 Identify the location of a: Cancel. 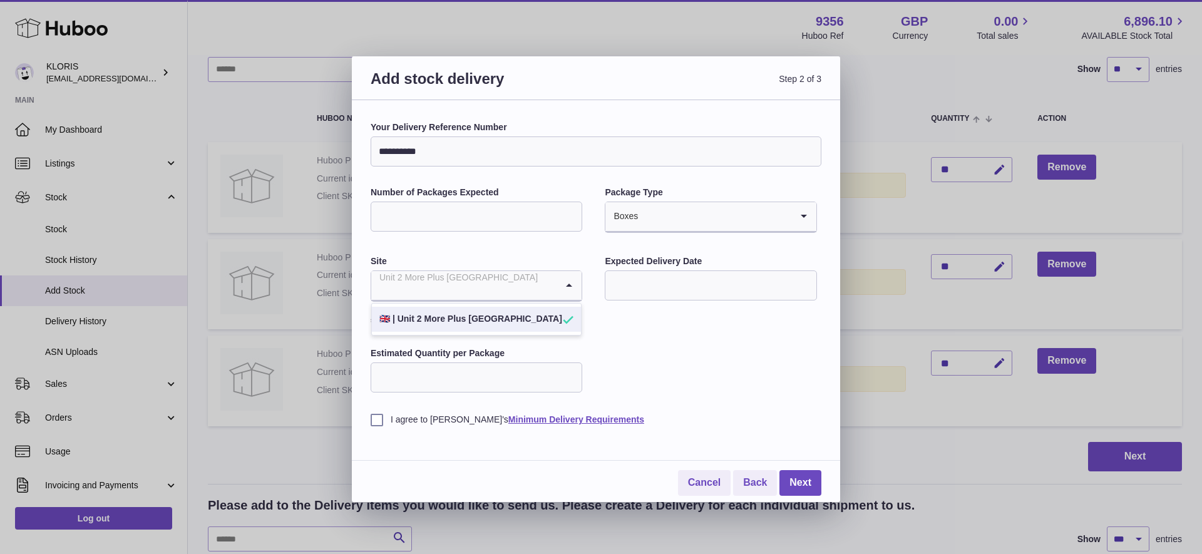
(704, 483).